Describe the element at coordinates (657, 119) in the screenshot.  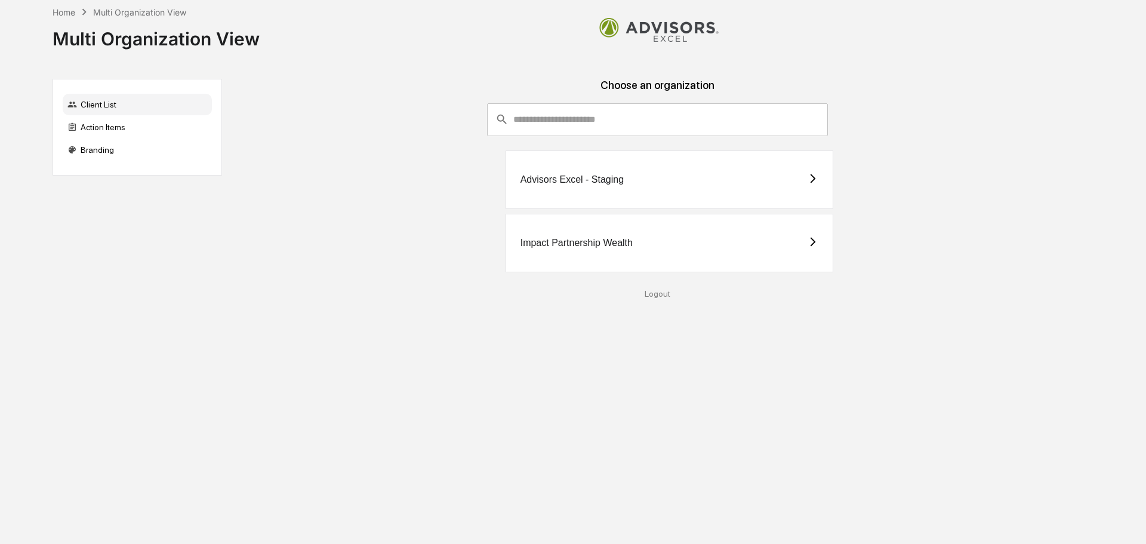
I see `div: consultant-dashboard__filter-organizations-search-bar` at that location.